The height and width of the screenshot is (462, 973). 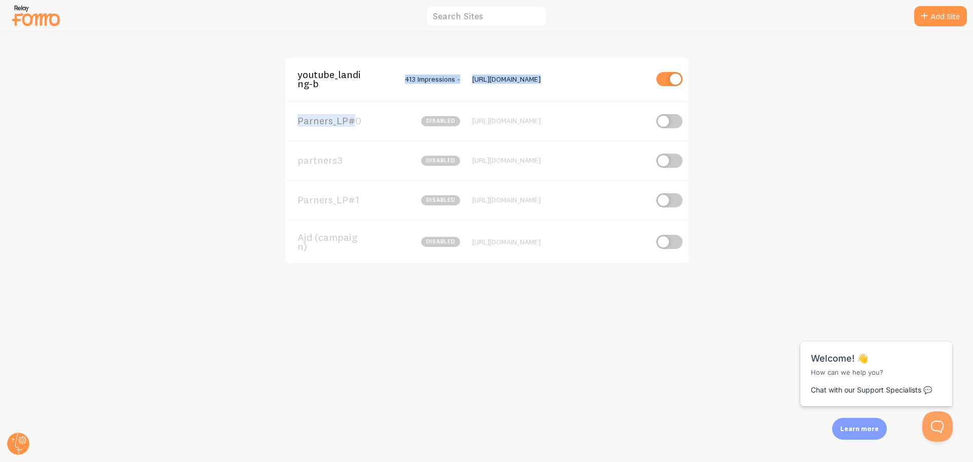 What do you see at coordinates (432, 79) in the screenshot?
I see `span: 413 Impressions -` at bounding box center [432, 79].